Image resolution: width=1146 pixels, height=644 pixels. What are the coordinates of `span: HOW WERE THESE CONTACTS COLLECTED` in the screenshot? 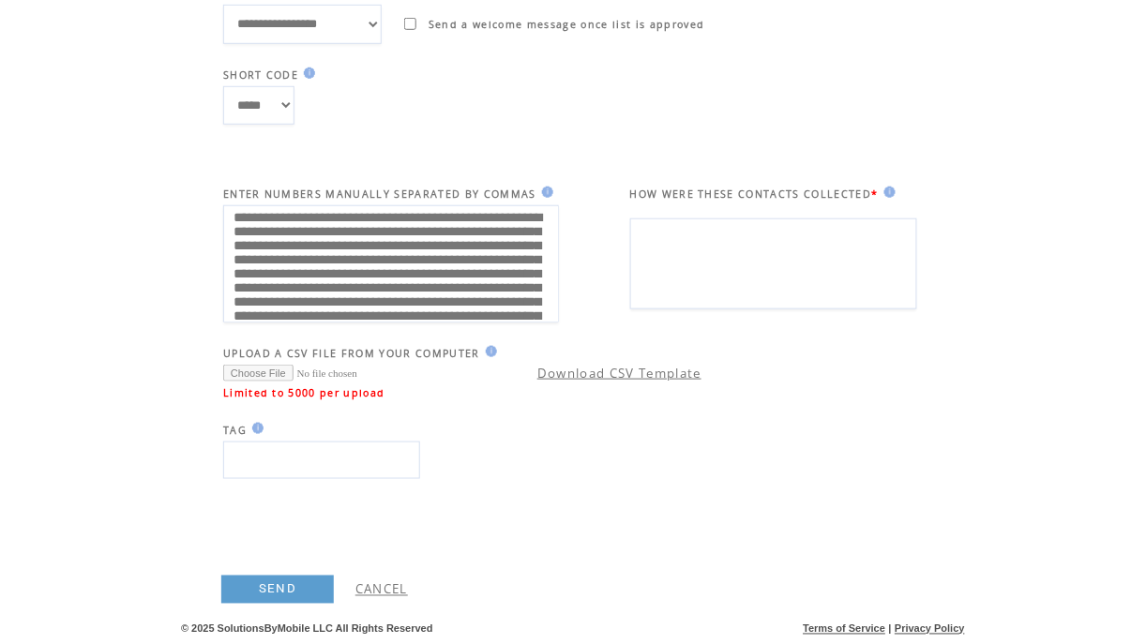 It's located at (751, 194).